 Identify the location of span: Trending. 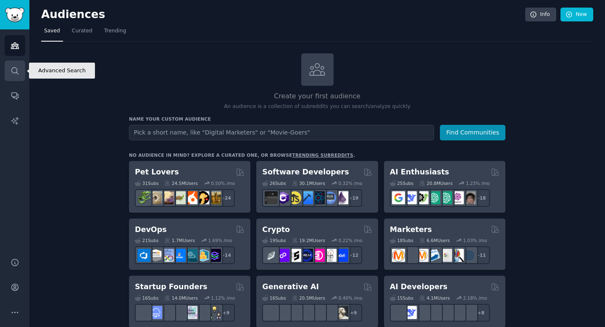
(115, 31).